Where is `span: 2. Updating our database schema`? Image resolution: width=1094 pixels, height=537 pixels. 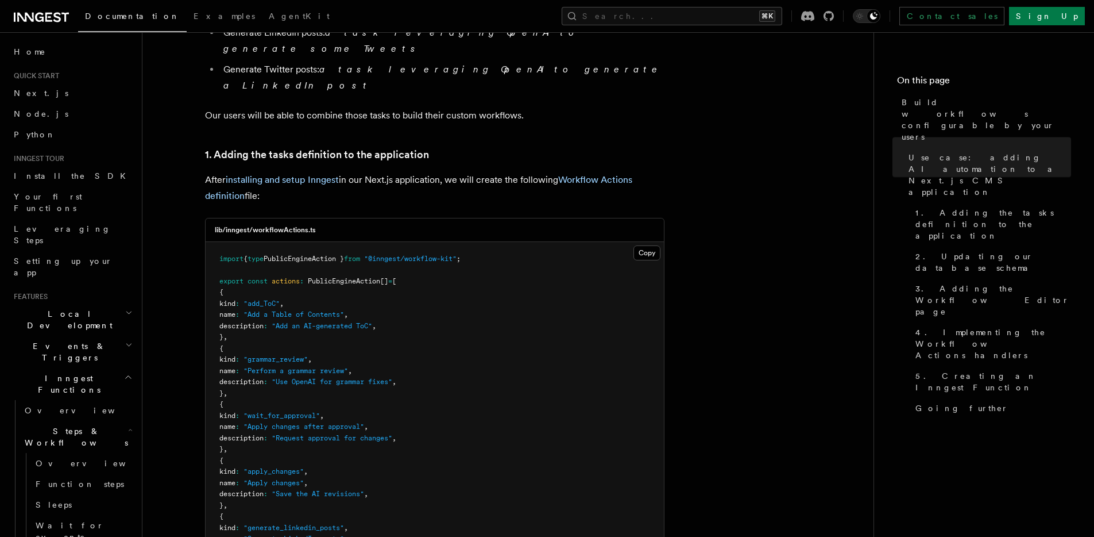 span: 2. Updating our database schema is located at coordinates (993, 262).